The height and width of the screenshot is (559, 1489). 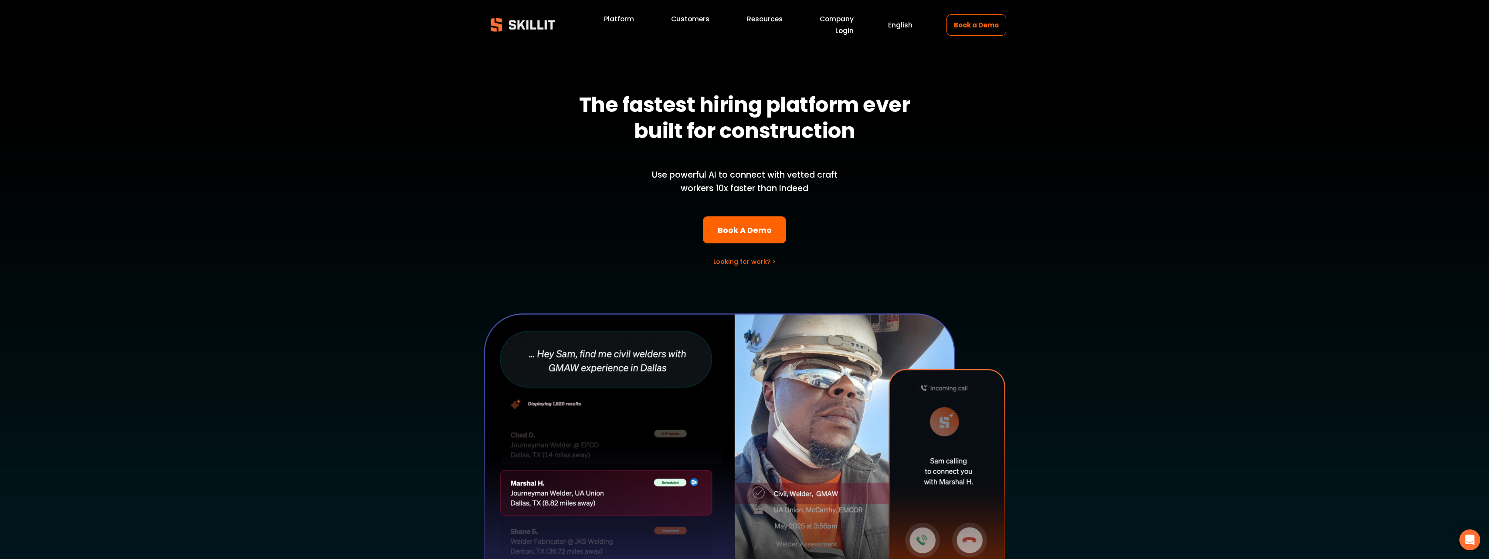 What do you see at coordinates (744, 262) in the screenshot?
I see `a: Looking for work? >` at bounding box center [744, 262].